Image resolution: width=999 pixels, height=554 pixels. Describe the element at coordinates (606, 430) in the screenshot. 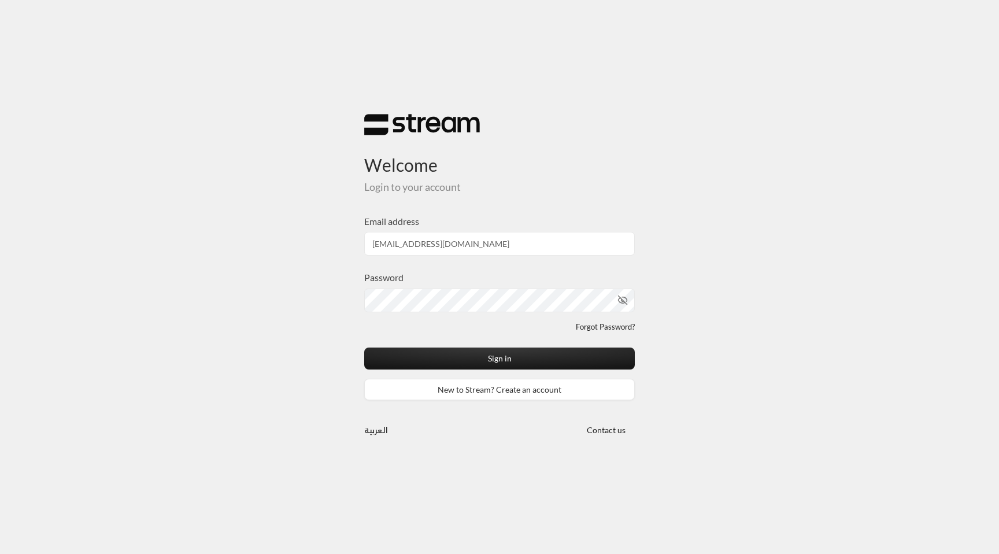

I see `button: Contact us` at that location.